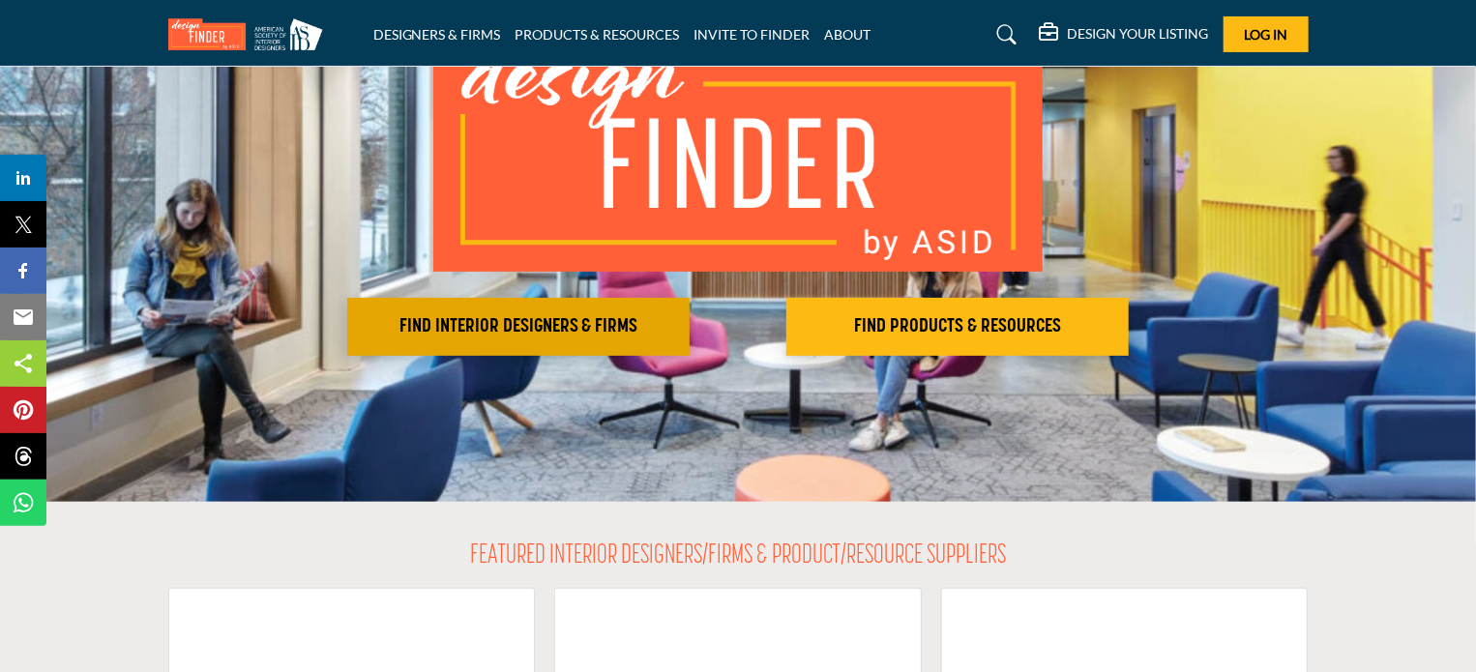  Describe the element at coordinates (738, 557) in the screenshot. I see `h2: FEATURED INTERIOR DESIGNERS/FIRMS & PRODUCT/RESOURCE SUPPLIERS` at that location.